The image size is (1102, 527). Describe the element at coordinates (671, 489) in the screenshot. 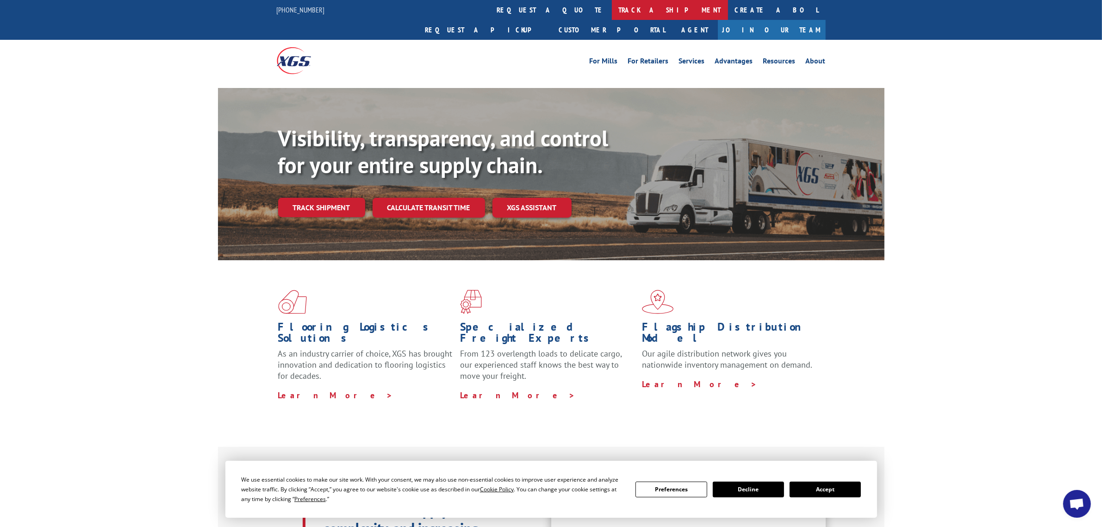

I see `button: Preferences` at that location.